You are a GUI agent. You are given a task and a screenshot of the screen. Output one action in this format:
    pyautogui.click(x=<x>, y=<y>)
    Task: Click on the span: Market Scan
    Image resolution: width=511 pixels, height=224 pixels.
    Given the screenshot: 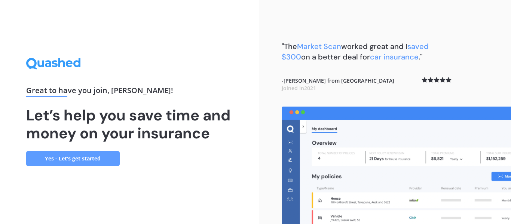 What is the action you would take?
    pyautogui.click(x=319, y=46)
    